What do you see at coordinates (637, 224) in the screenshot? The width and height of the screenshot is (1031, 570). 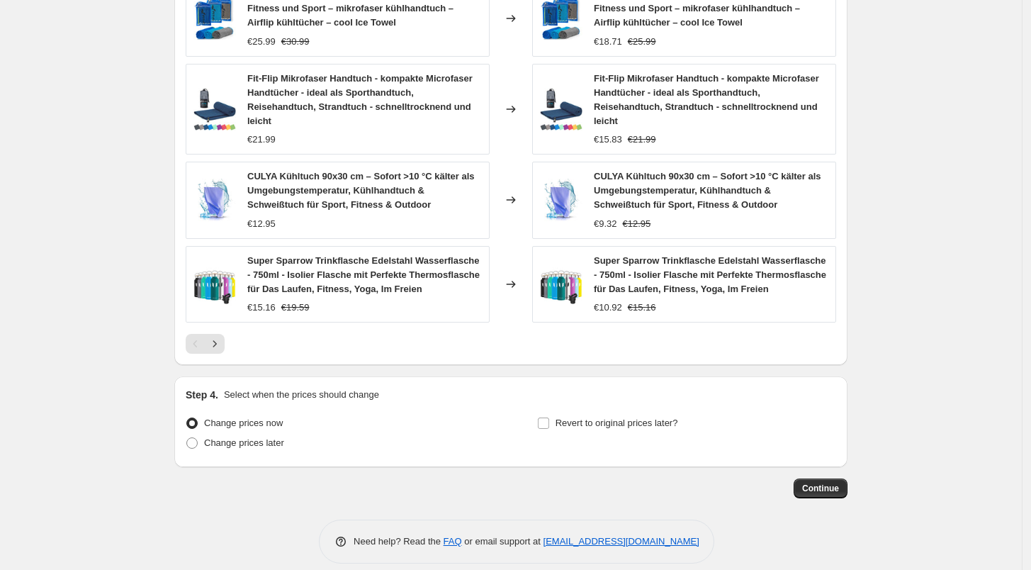 I see `strike: €12.95` at bounding box center [637, 224].